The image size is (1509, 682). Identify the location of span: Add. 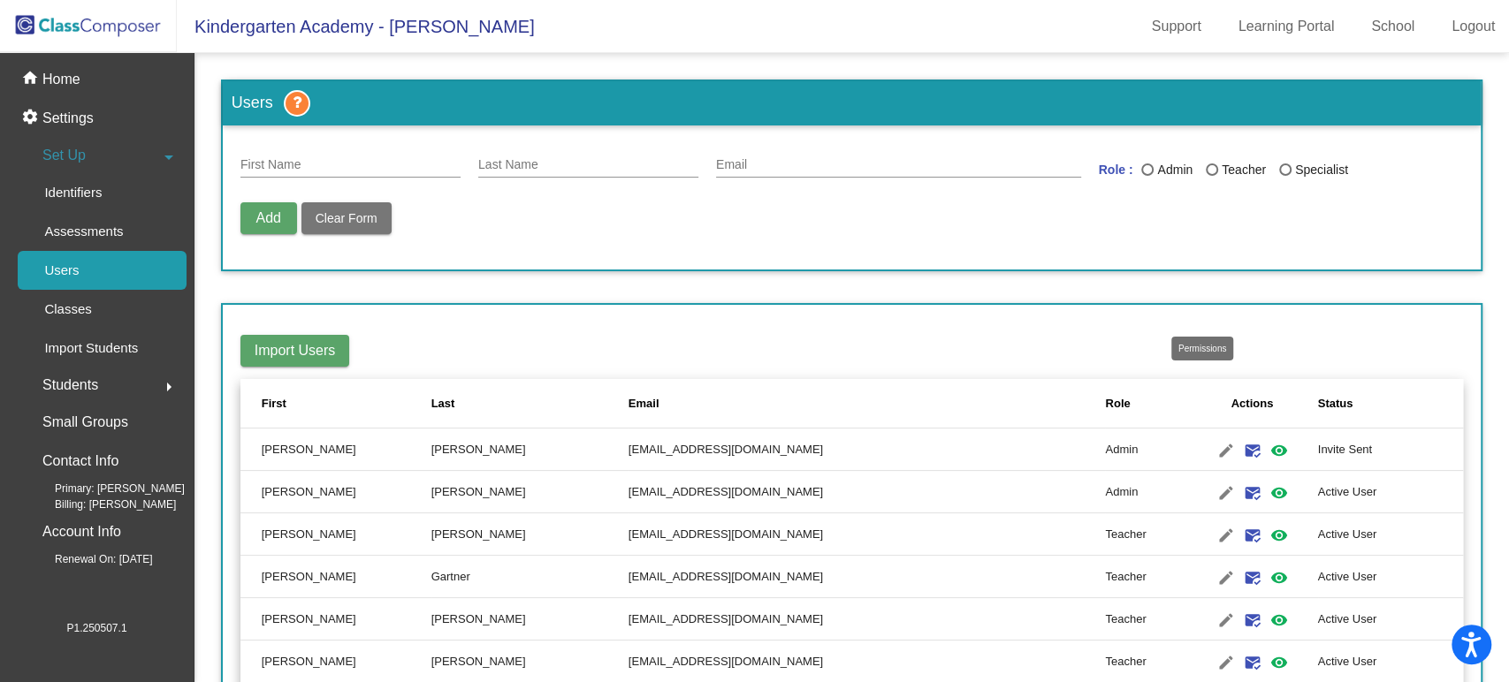
(269, 217).